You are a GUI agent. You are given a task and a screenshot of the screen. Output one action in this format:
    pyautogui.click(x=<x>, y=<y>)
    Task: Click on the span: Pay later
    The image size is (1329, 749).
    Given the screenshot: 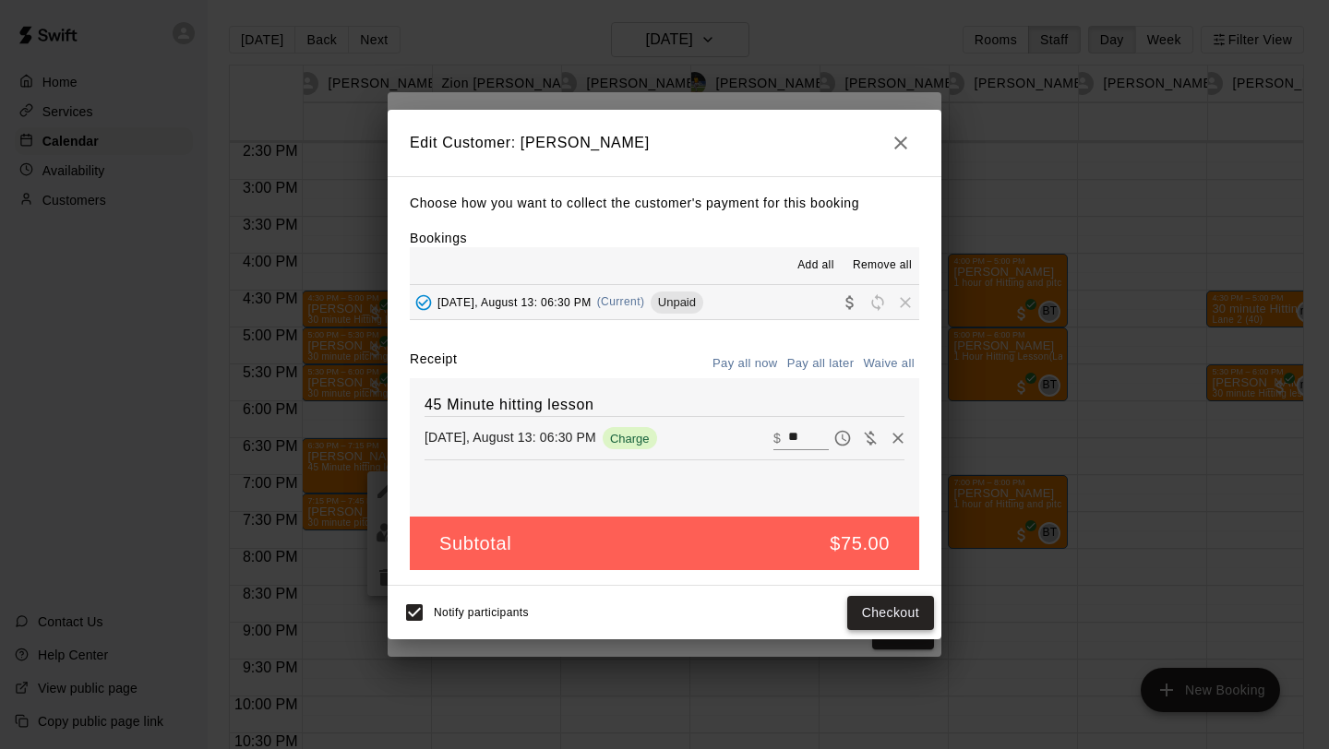 What is the action you would take?
    pyautogui.click(x=842, y=436)
    